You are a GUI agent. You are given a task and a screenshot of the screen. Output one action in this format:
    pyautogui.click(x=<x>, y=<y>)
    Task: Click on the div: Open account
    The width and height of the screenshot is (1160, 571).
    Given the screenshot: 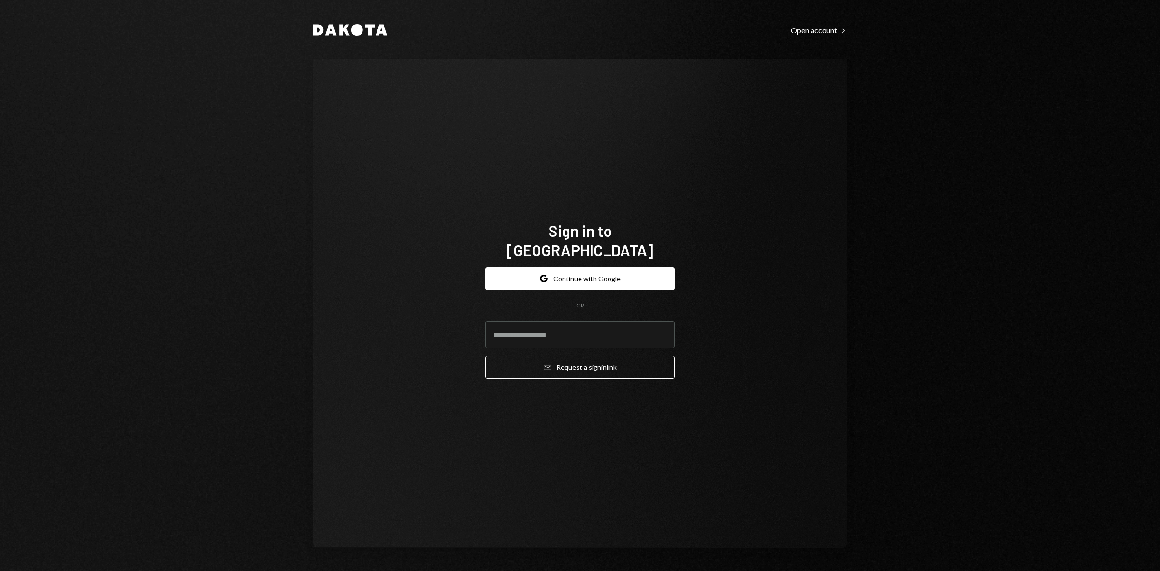 What is the action you would take?
    pyautogui.click(x=819, y=30)
    